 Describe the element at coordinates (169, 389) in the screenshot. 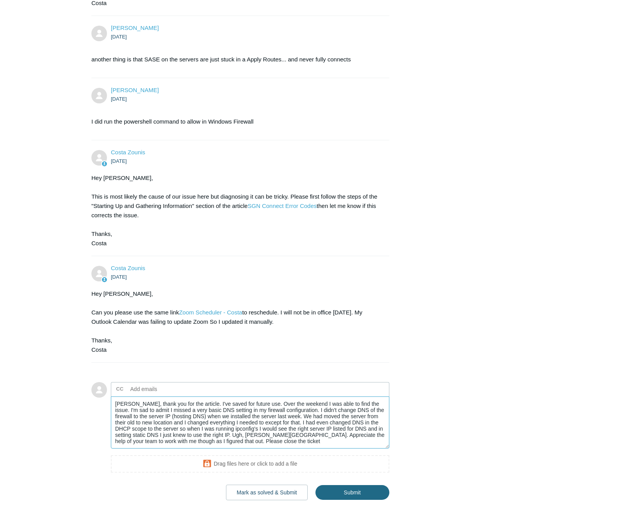

I see `input: Add emails` at that location.